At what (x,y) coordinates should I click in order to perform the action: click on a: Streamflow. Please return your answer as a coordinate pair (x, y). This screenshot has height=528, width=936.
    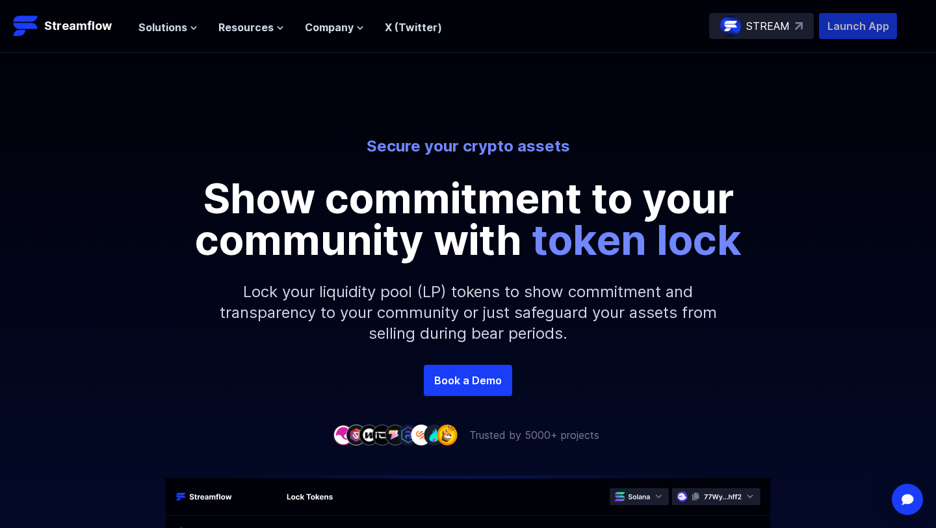
    Looking at the image, I should click on (69, 26).